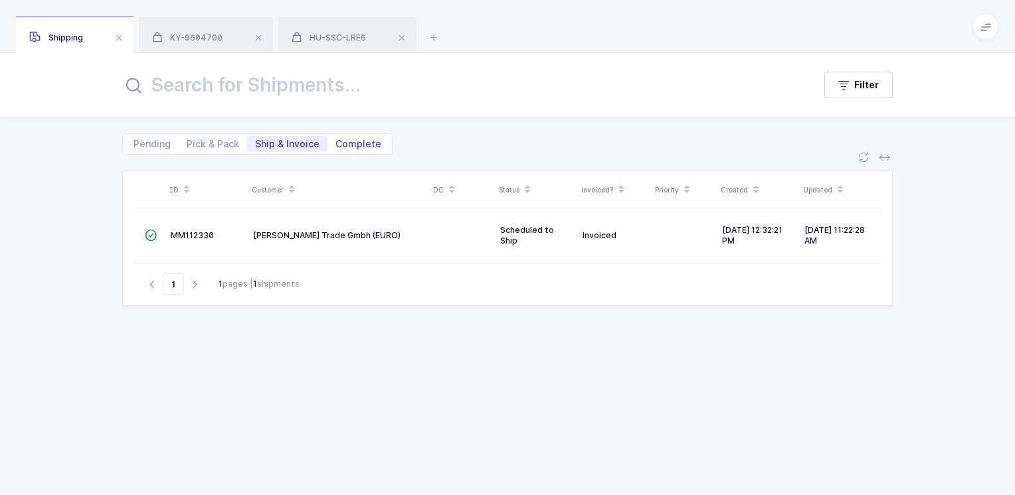 The height and width of the screenshot is (495, 1015). What do you see at coordinates (683, 190) in the screenshot?
I see `div: Priority` at bounding box center [683, 190].